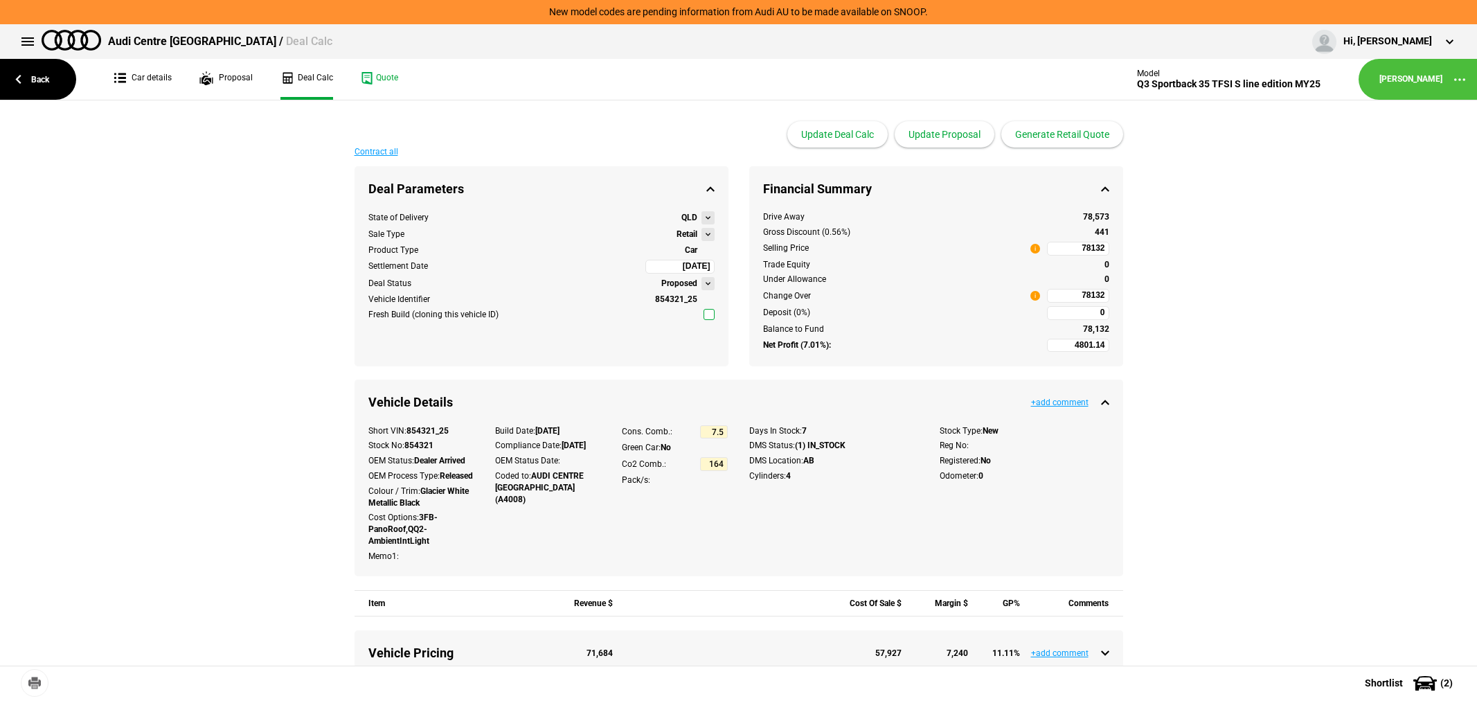  Describe the element at coordinates (548, 460) in the screenshot. I see `div: OEM Status Date:` at that location.